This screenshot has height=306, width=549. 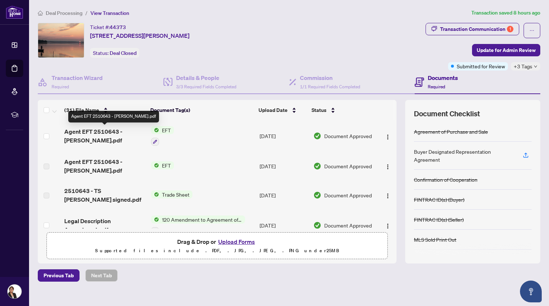 What do you see at coordinates (40, 13) in the screenshot?
I see `span: home` at bounding box center [40, 13].